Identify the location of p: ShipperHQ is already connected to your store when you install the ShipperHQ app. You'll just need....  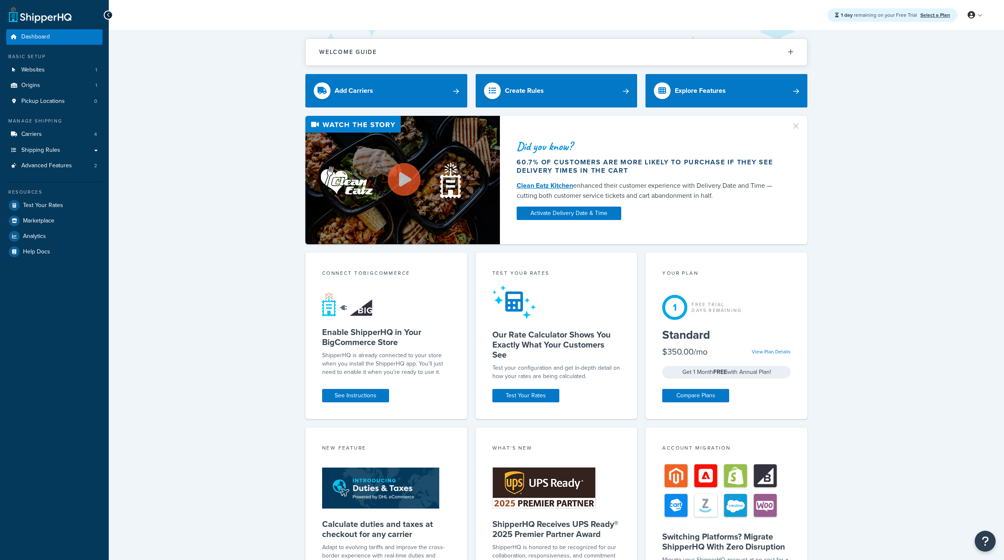
(386, 364).